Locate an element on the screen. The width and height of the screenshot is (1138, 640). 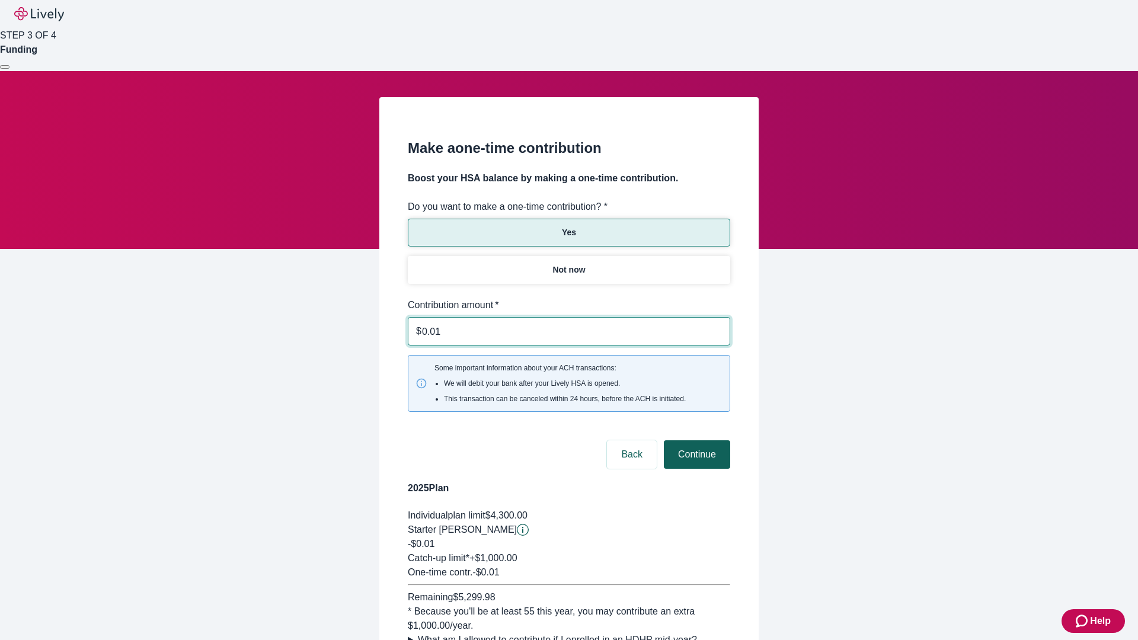
label: Do you want to make a one-time contribution? * is located at coordinates (508, 207).